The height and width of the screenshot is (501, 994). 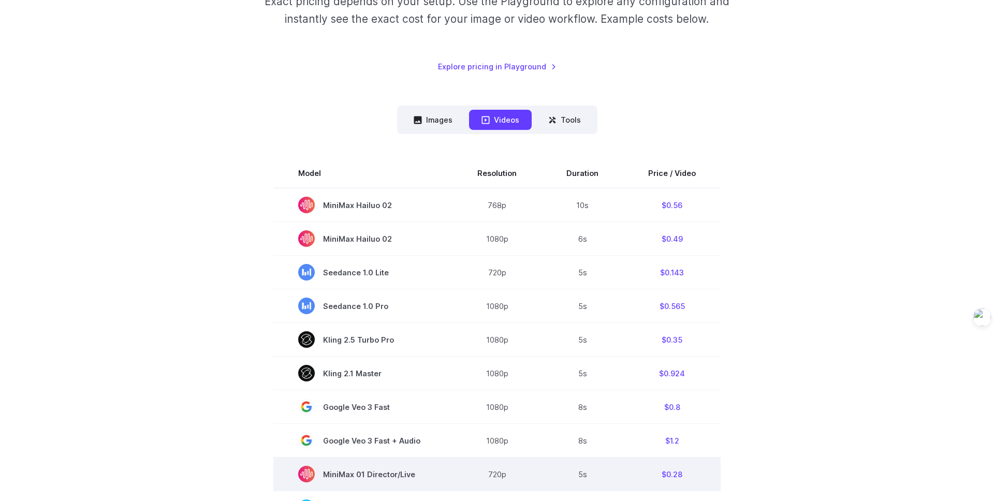 I want to click on td: $0.924, so click(x=672, y=373).